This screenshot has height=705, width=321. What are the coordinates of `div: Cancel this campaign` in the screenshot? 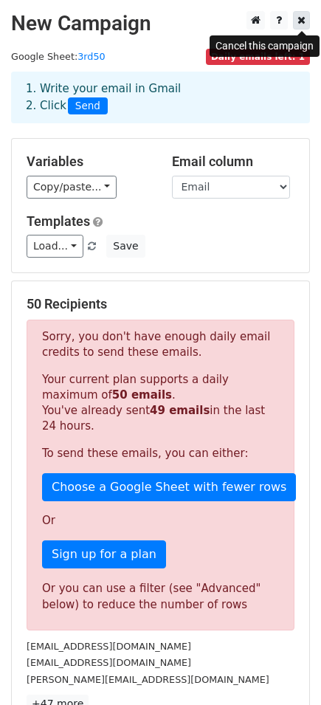 It's located at (264, 46).